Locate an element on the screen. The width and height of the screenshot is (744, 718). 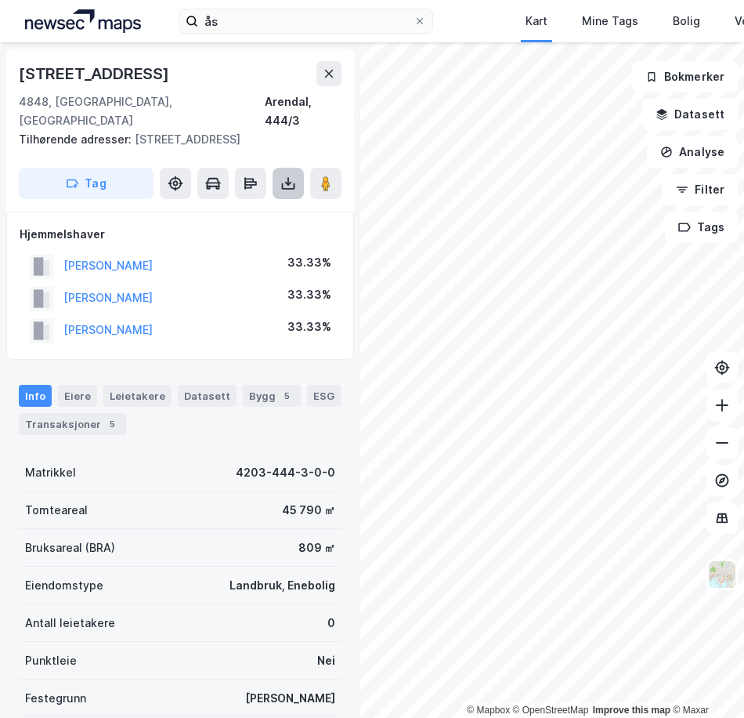
div: Leietakere is located at coordinates (137, 396).